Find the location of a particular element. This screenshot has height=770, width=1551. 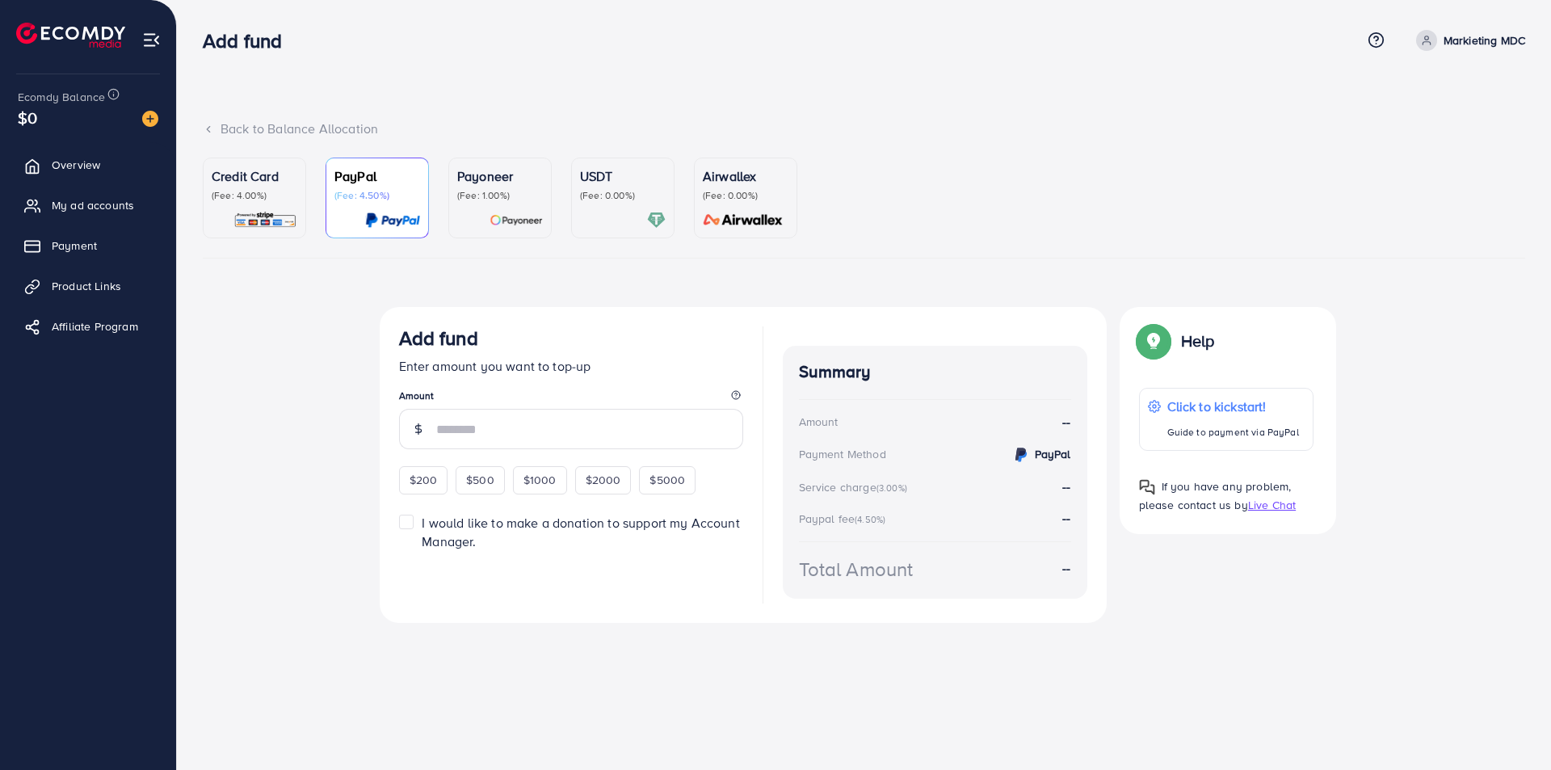

span: Affiliate Program is located at coordinates (94, 326).